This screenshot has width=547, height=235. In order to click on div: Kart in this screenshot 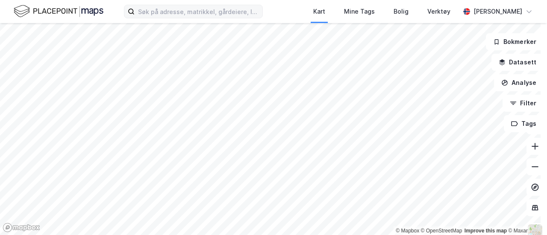, I will do `click(319, 12)`.